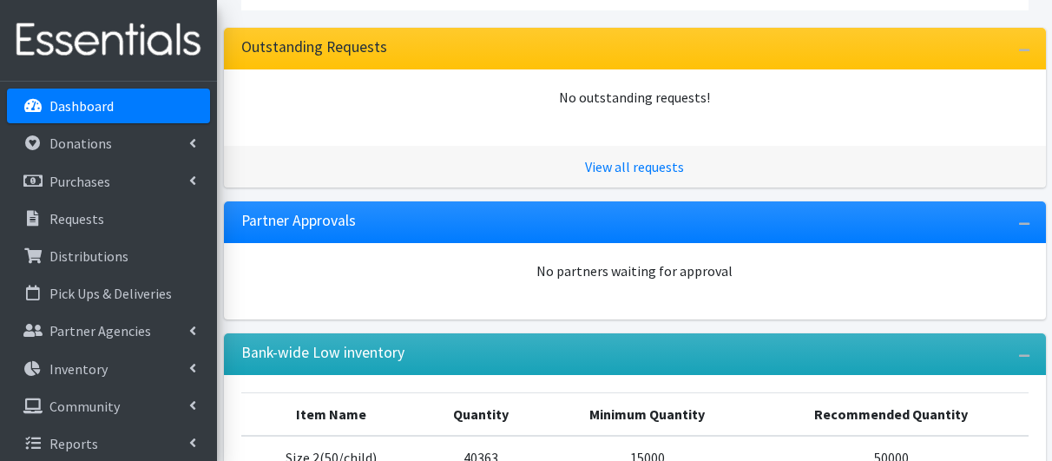 This screenshot has height=461, width=1052. What do you see at coordinates (100, 331) in the screenshot?
I see `p: Partner Agencies` at bounding box center [100, 331].